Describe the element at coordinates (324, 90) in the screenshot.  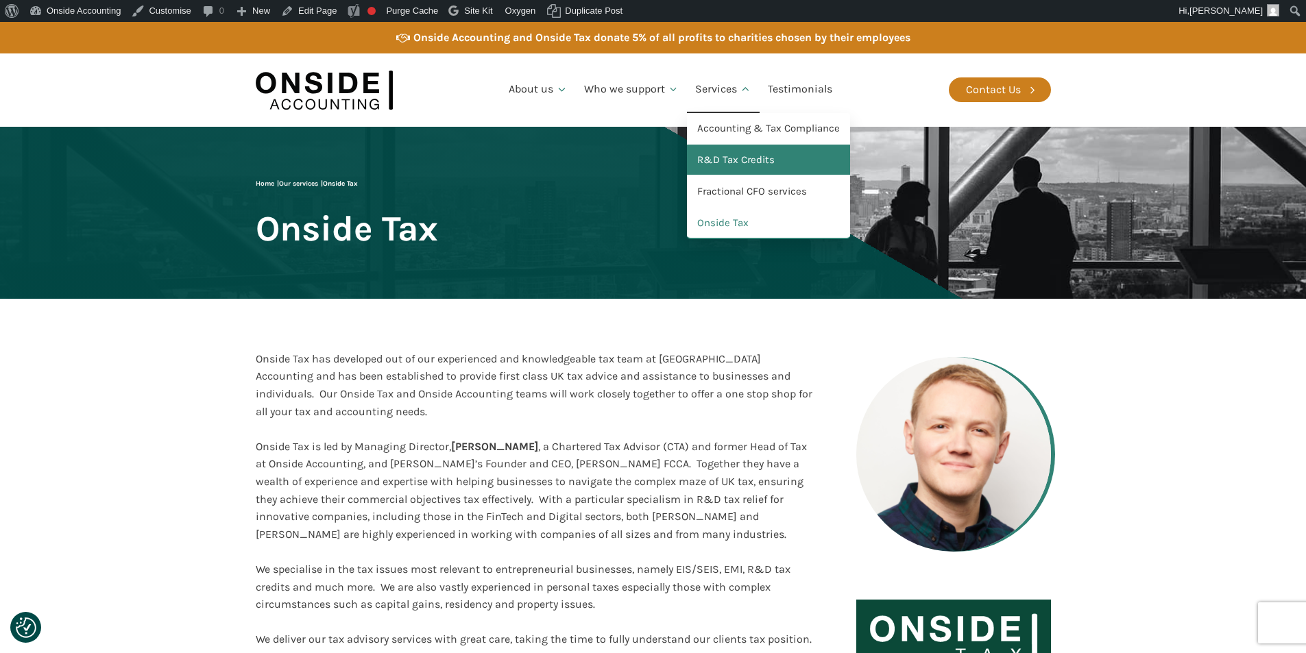
I see `img: Onside Accounting` at that location.